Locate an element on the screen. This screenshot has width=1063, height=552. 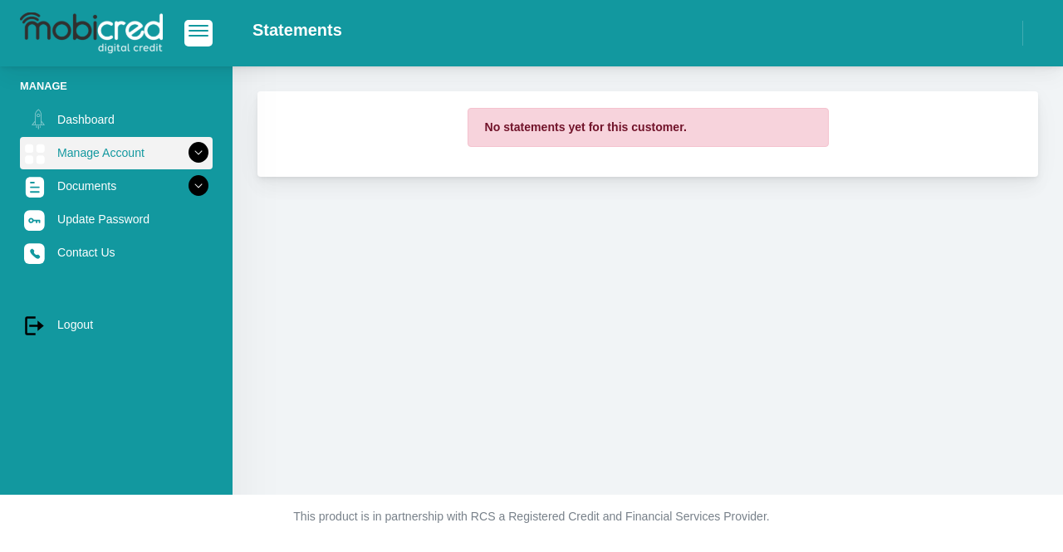
li: Manage is located at coordinates (116, 86).